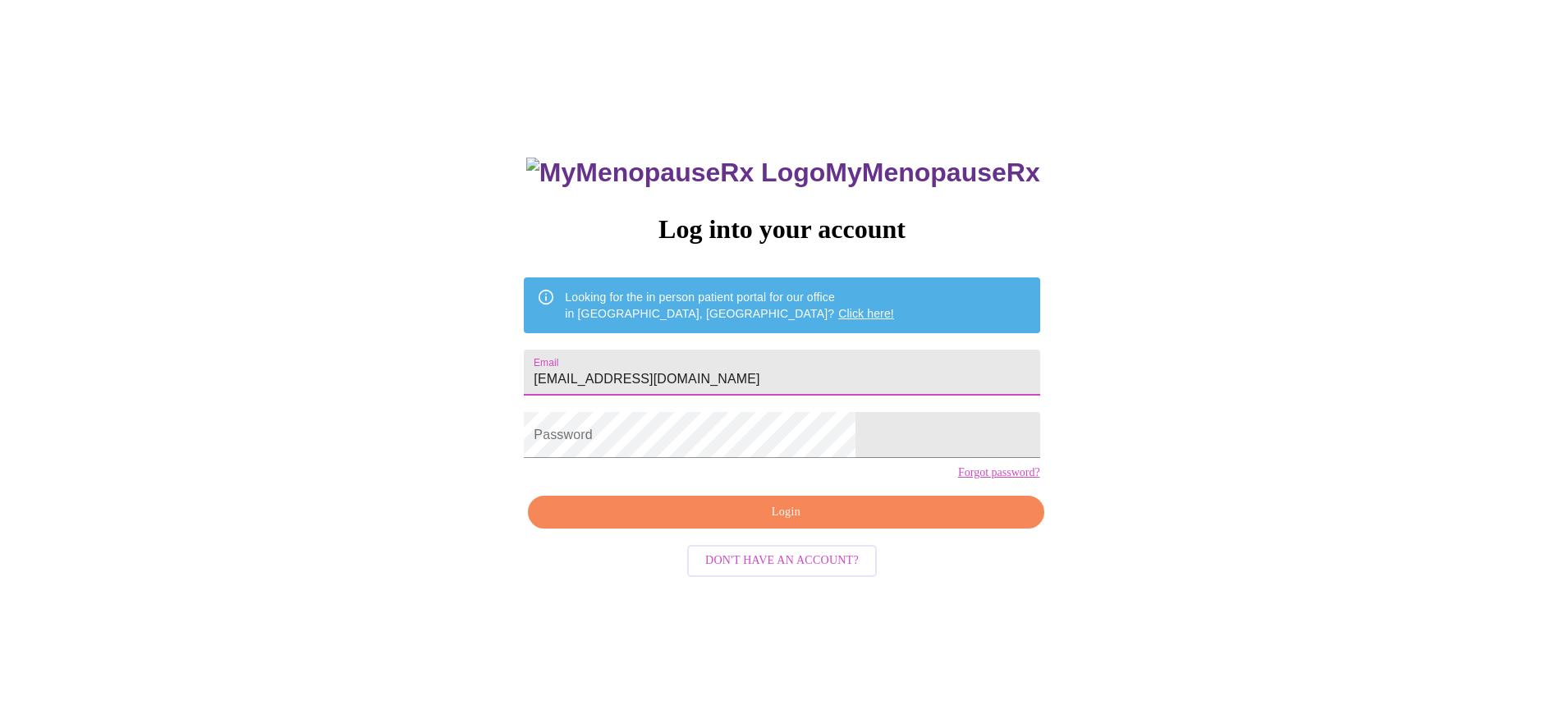 The image size is (1564, 705). What do you see at coordinates (999, 473) in the screenshot?
I see `a: Forgot password?` at bounding box center [999, 473].